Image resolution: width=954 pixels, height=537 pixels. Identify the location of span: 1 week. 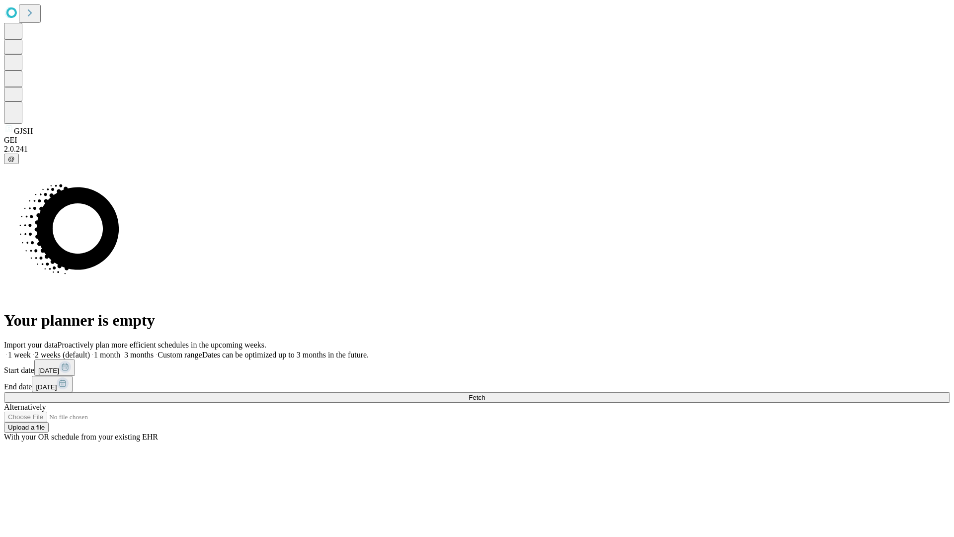
(19, 354).